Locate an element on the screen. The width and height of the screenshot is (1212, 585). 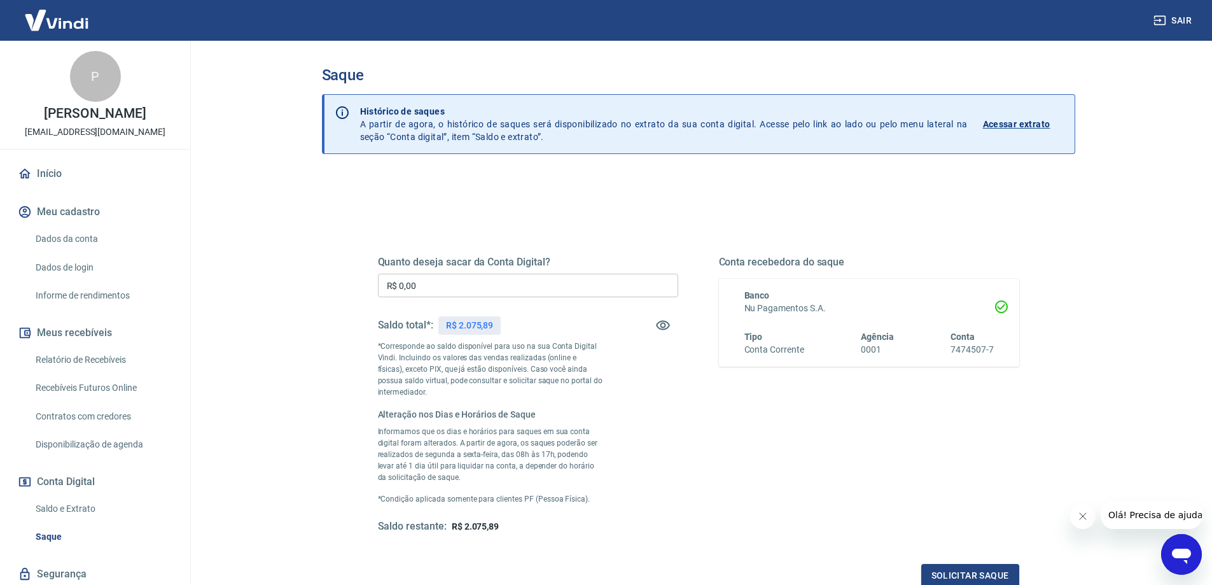
button: Sair is located at coordinates (1174, 20).